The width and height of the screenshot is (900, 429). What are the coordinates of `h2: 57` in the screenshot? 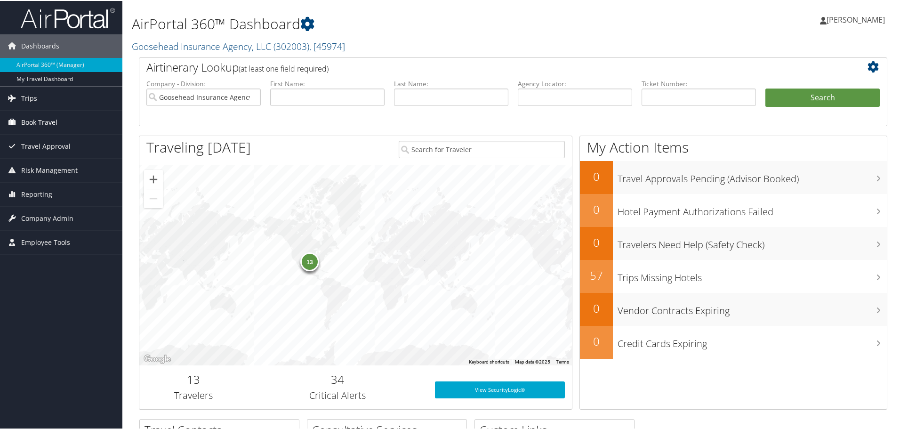 It's located at (596, 274).